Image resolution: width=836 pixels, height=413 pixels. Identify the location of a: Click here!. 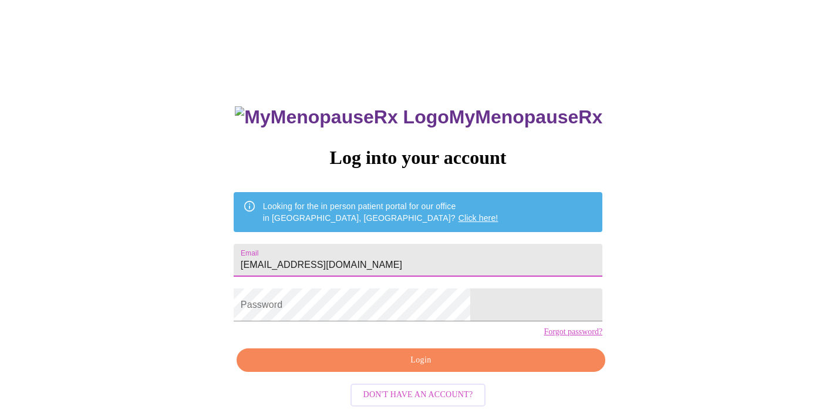
(478, 218).